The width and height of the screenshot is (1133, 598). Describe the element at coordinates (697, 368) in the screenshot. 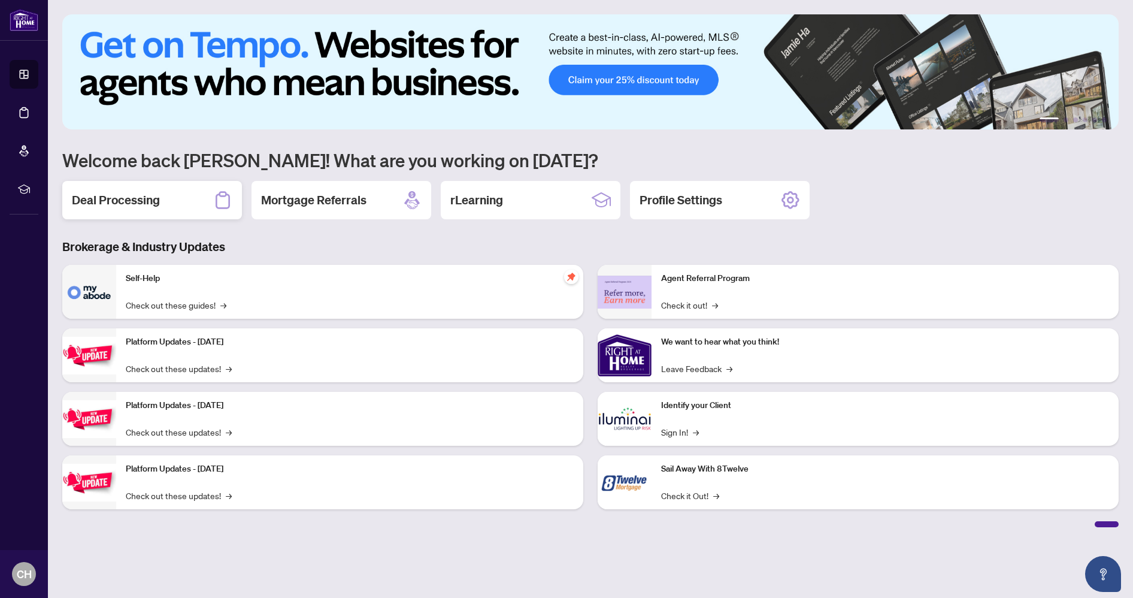

I see `a: Leave Feedback→` at that location.